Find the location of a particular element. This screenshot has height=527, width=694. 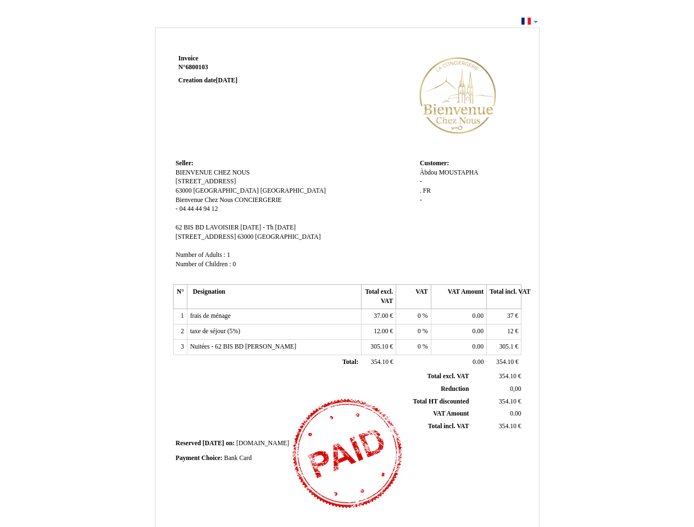

span: 04 44 44 94 12 is located at coordinates (198, 209).